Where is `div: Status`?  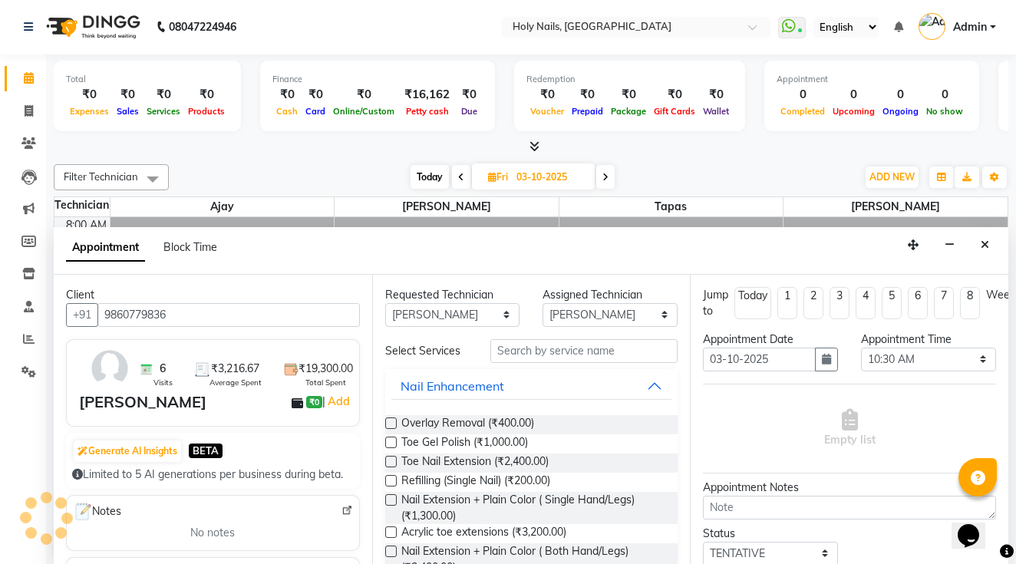
div: Status is located at coordinates (770, 533).